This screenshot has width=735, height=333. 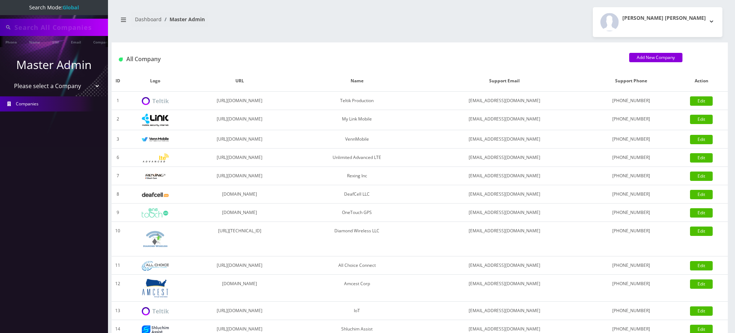 I want to click on a: Name, so click(x=35, y=41).